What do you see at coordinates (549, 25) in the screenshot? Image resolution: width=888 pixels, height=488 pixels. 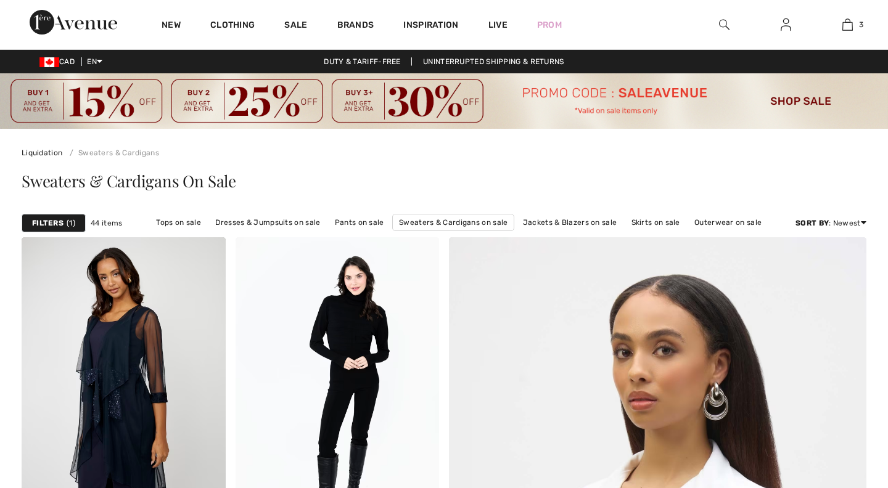 I see `a: Prom` at bounding box center [549, 25].